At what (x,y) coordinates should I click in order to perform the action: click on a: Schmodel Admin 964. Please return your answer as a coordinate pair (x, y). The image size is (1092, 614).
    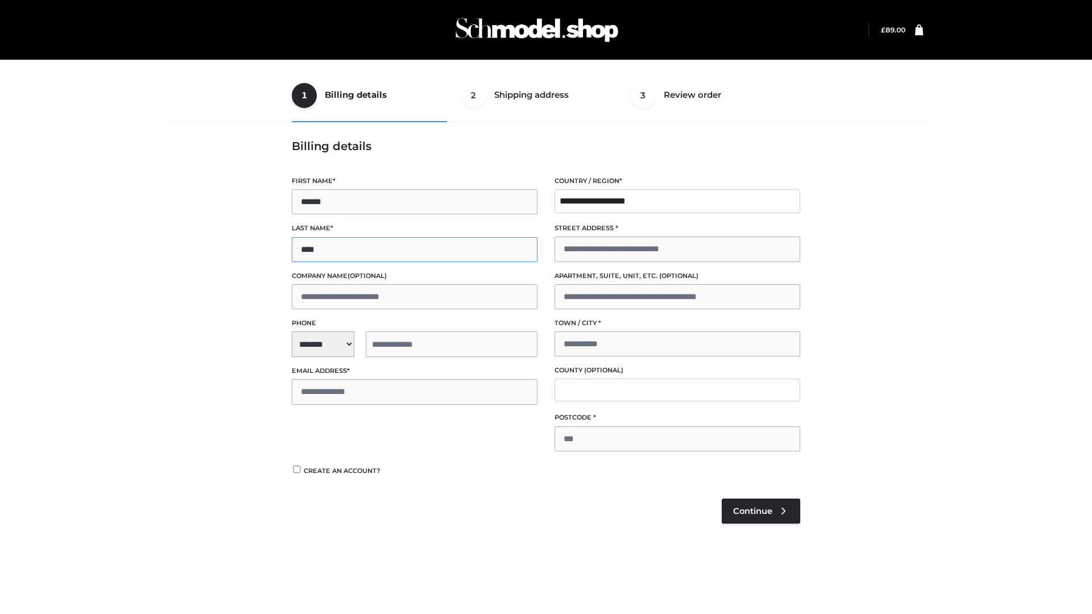
    Looking at the image, I should click on (537, 30).